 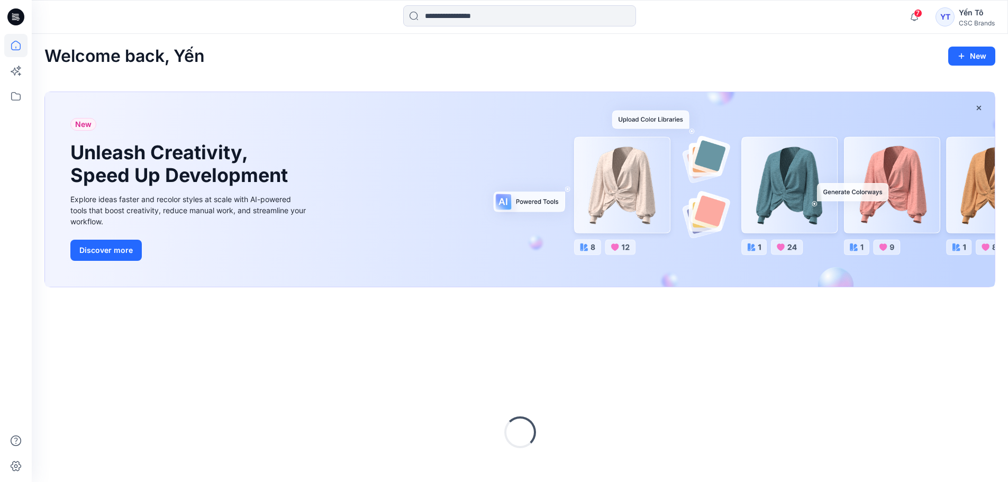 I want to click on div: YT, so click(x=945, y=17).